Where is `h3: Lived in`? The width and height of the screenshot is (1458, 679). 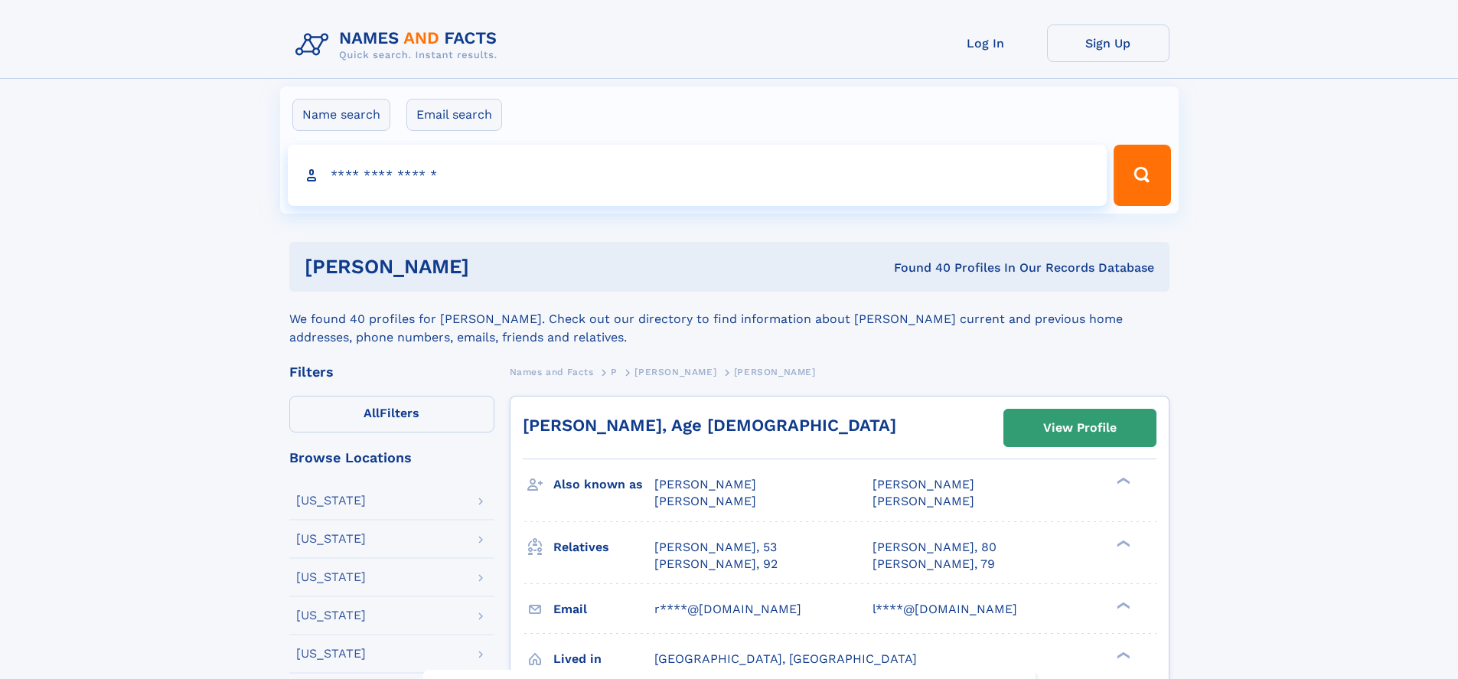
h3: Lived in is located at coordinates (604, 659).